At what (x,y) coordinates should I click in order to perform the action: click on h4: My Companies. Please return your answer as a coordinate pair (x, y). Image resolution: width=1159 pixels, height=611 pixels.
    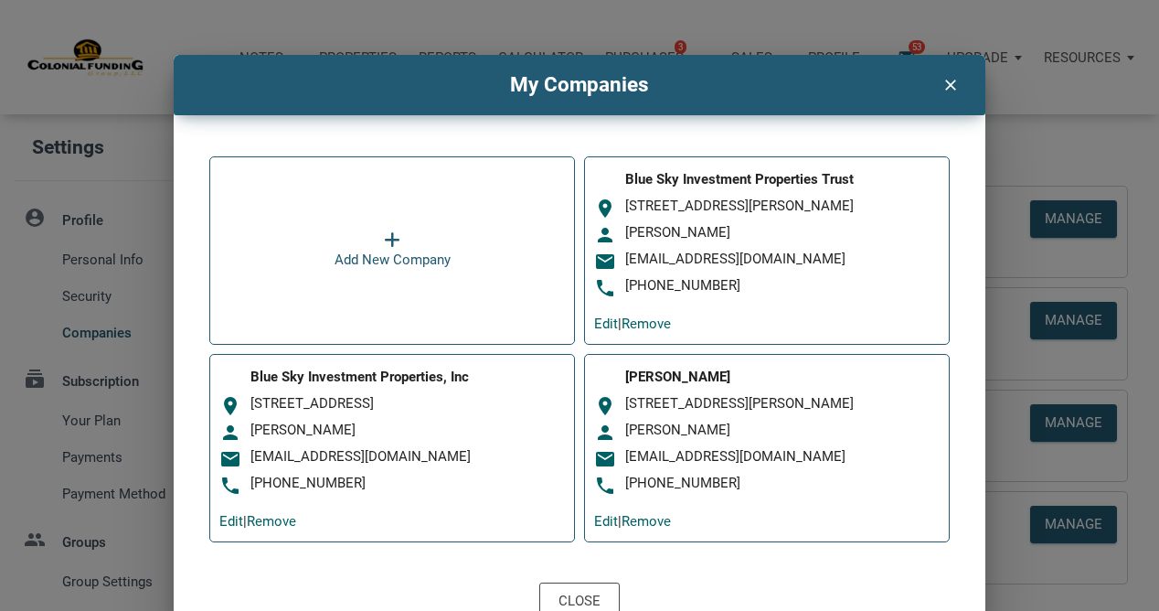
    Looking at the image, I should click on (580, 85).